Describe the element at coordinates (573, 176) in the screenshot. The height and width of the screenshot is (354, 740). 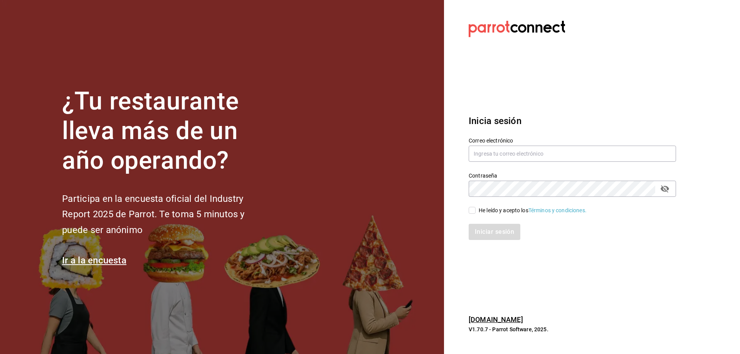
I see `label: Contraseña` at that location.